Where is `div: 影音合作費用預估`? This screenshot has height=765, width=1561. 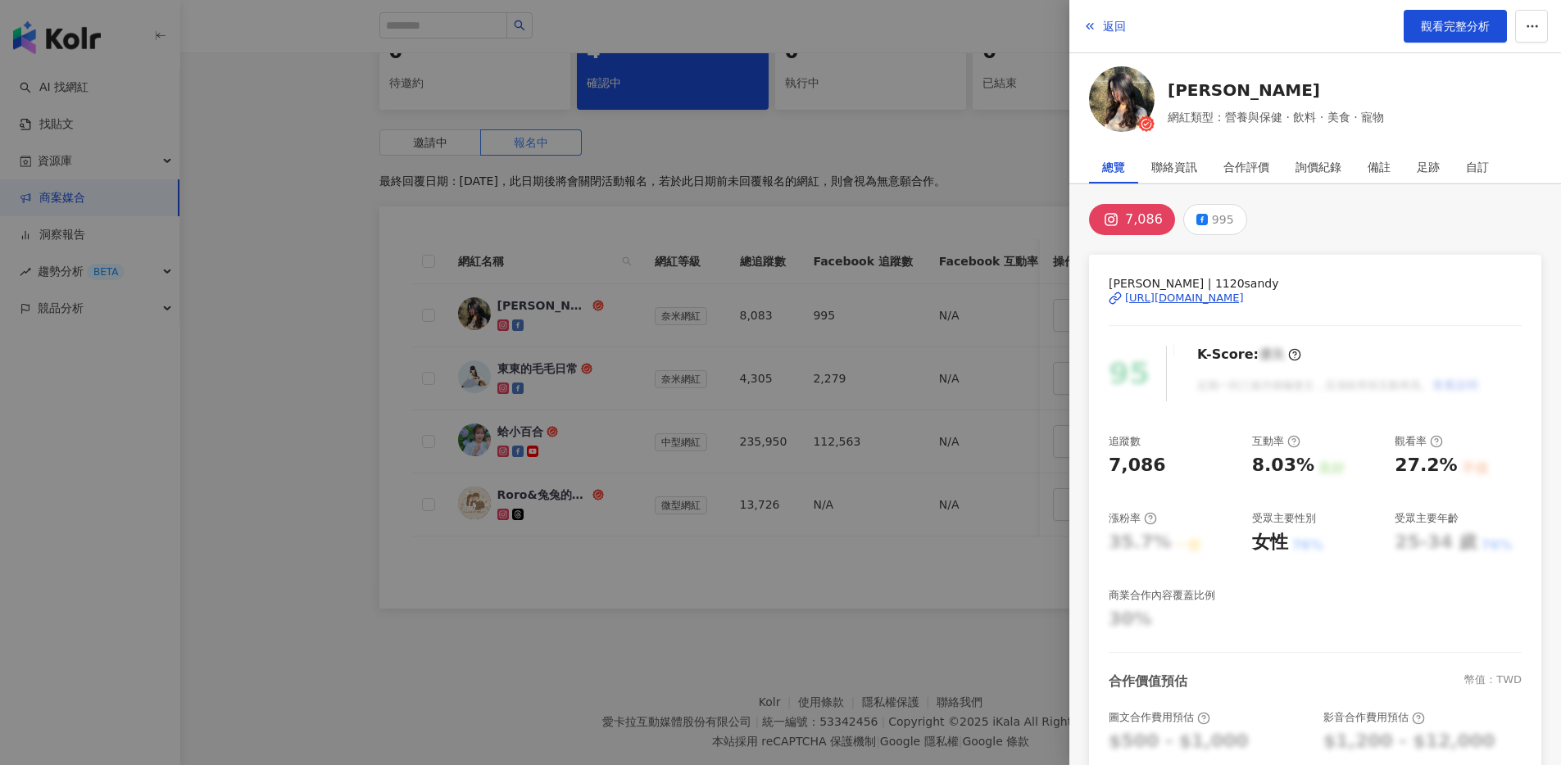 div: 影音合作費用預估 is located at coordinates (1374, 718).